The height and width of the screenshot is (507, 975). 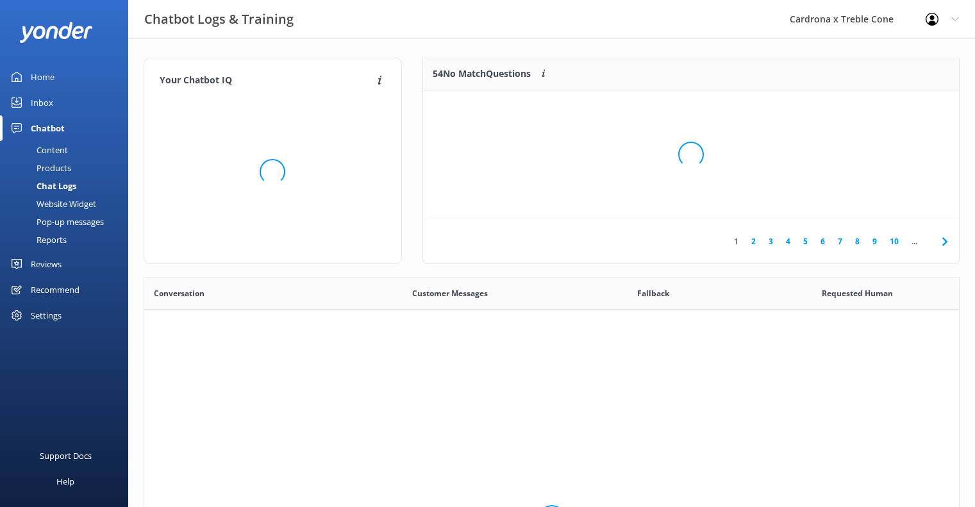 What do you see at coordinates (481, 74) in the screenshot?
I see `p: 54 No Match Questions` at bounding box center [481, 74].